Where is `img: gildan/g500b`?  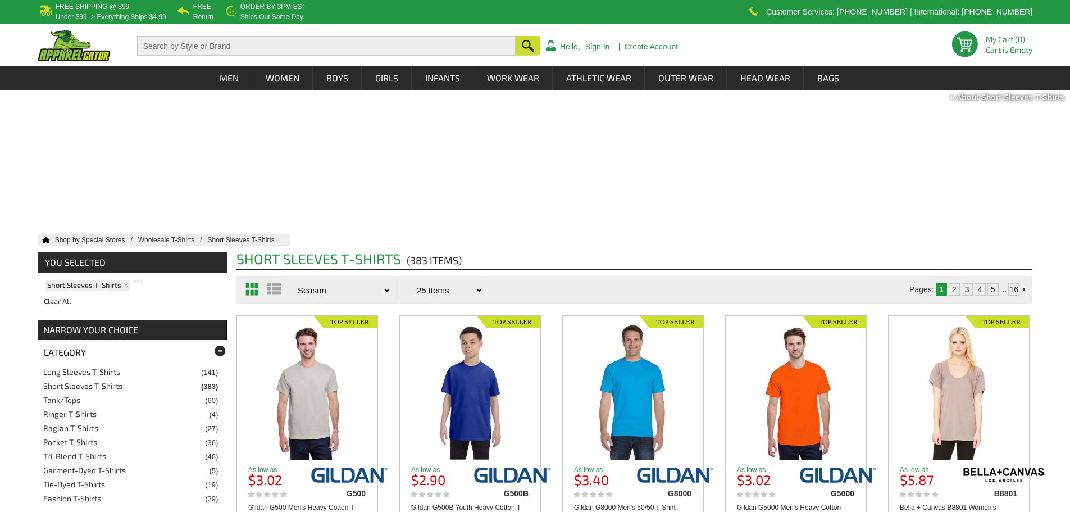 img: gildan/g500b is located at coordinates (512, 475).